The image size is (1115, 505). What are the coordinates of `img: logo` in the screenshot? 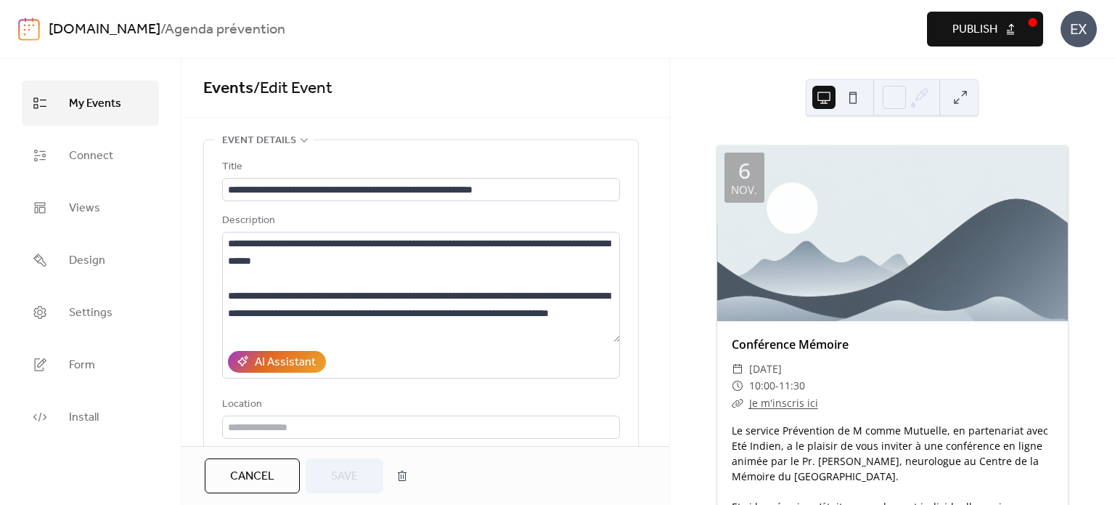 It's located at (29, 29).